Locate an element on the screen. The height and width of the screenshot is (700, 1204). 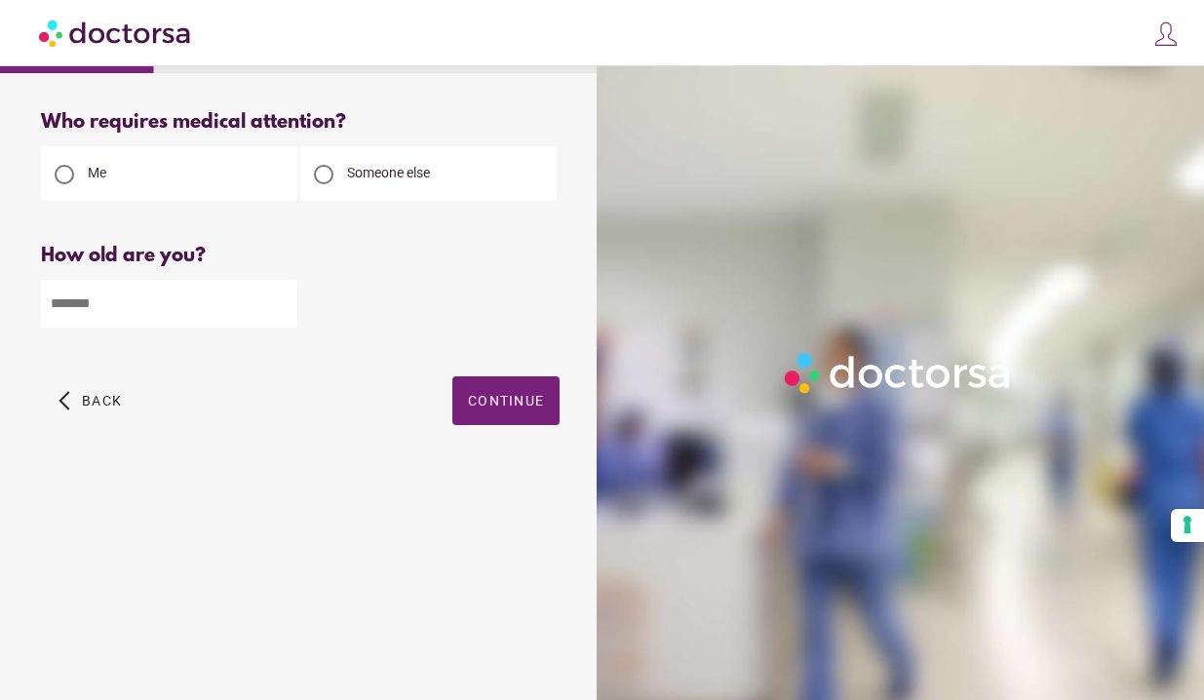
img: icons8-customer-100.png is located at coordinates (1166, 34).